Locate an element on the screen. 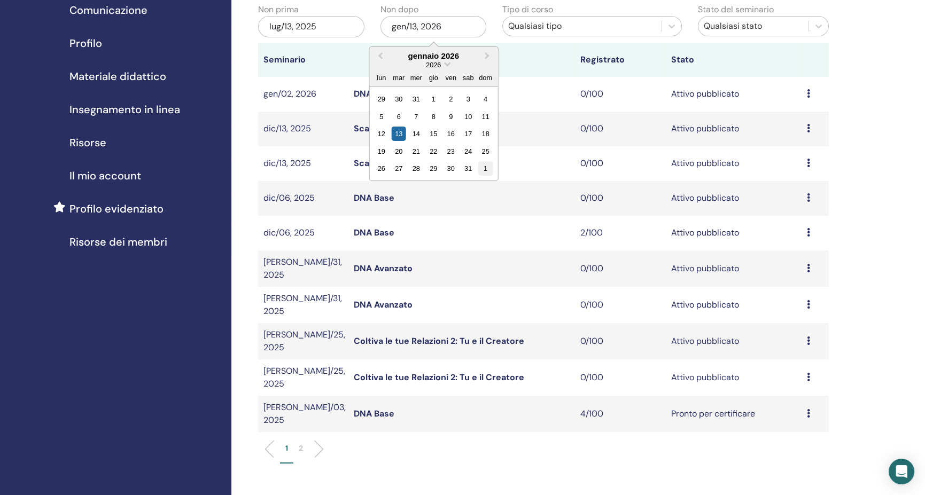 This screenshot has height=495, width=925. div: gen/13, 2026 is located at coordinates (433, 27).